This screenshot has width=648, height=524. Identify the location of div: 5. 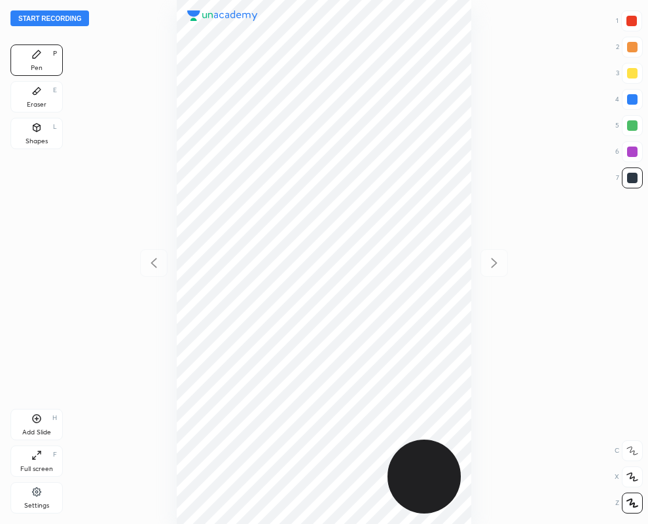
(629, 126).